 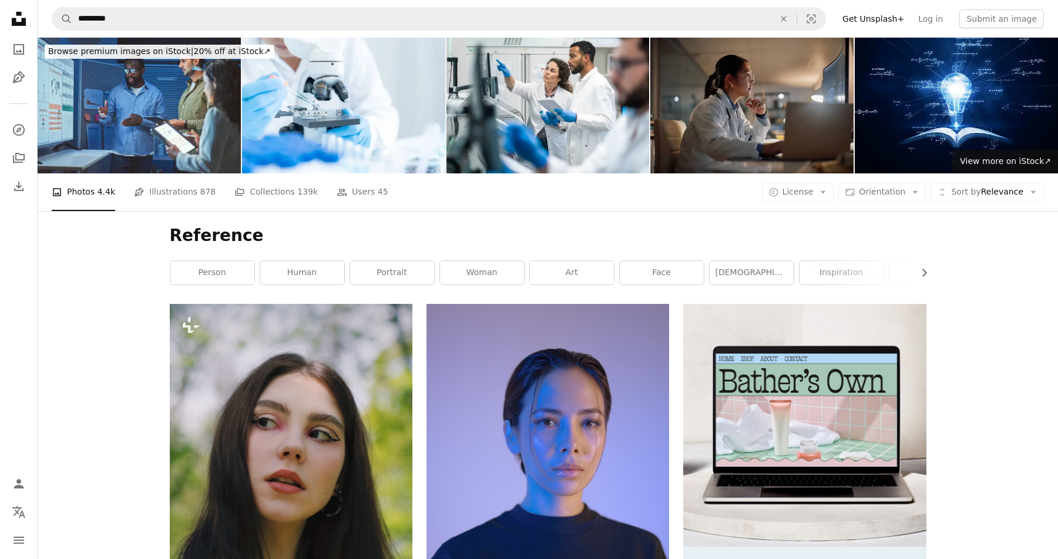 I want to click on a: Log in / Sign up, so click(x=19, y=483).